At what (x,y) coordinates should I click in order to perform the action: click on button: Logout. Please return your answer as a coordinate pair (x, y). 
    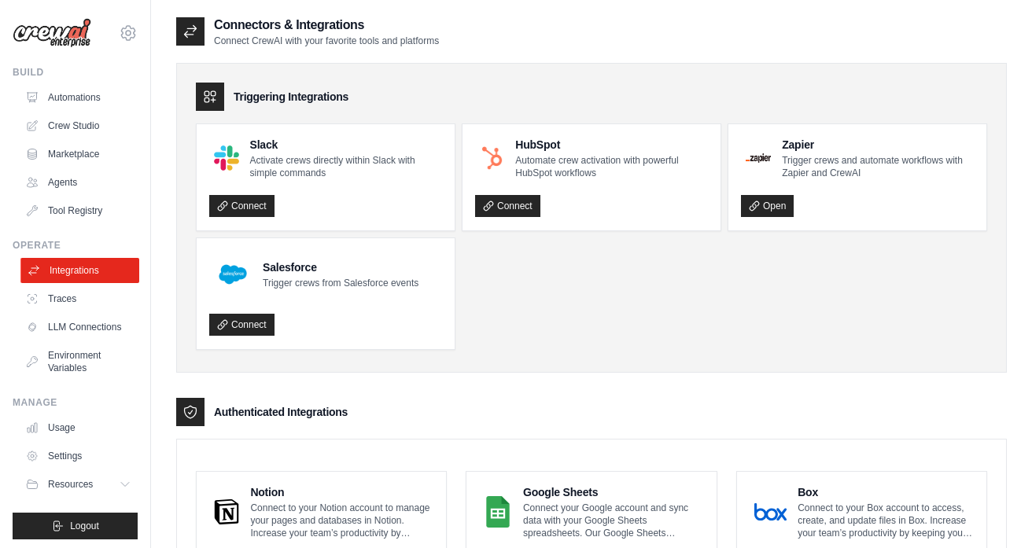
    Looking at the image, I should click on (75, 526).